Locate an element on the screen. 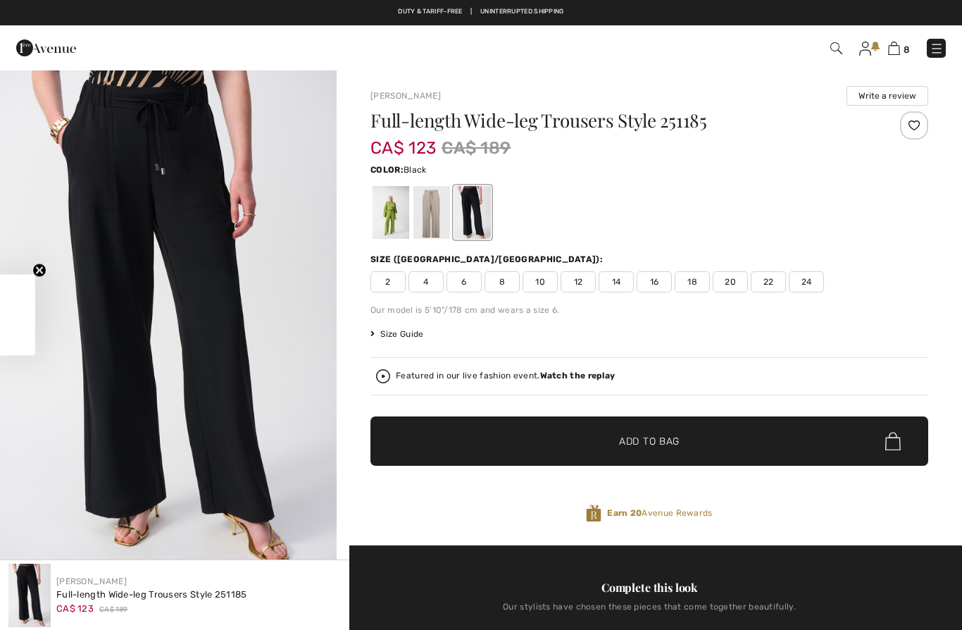 The height and width of the screenshot is (630, 962). img: Shopping Bag is located at coordinates (894, 48).